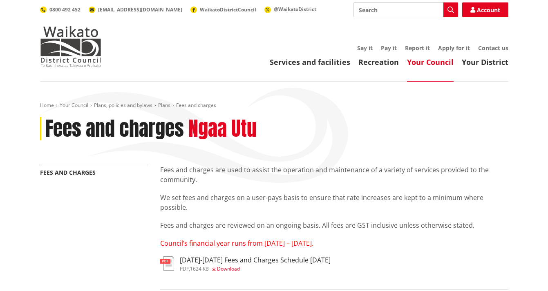 The height and width of the screenshot is (291, 548). Describe the element at coordinates (71, 47) in the screenshot. I see `img: Waikato District Council - Te Kaunihera aa Takiwaa o Waikato` at that location.